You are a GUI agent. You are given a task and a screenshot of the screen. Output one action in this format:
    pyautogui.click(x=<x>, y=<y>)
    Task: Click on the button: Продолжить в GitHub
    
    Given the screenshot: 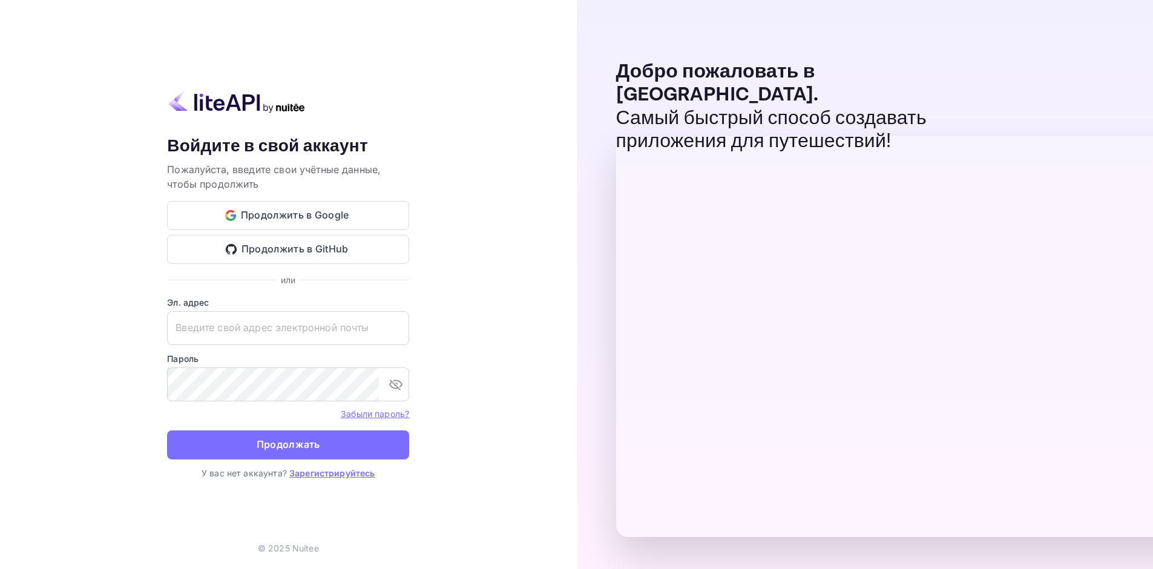 What is the action you would take?
    pyautogui.click(x=288, y=249)
    